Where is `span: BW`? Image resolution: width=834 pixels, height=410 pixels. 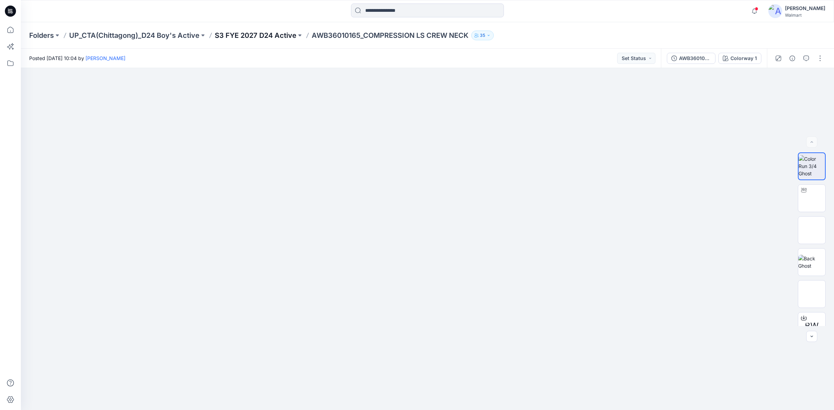
span: BW is located at coordinates (812, 326).